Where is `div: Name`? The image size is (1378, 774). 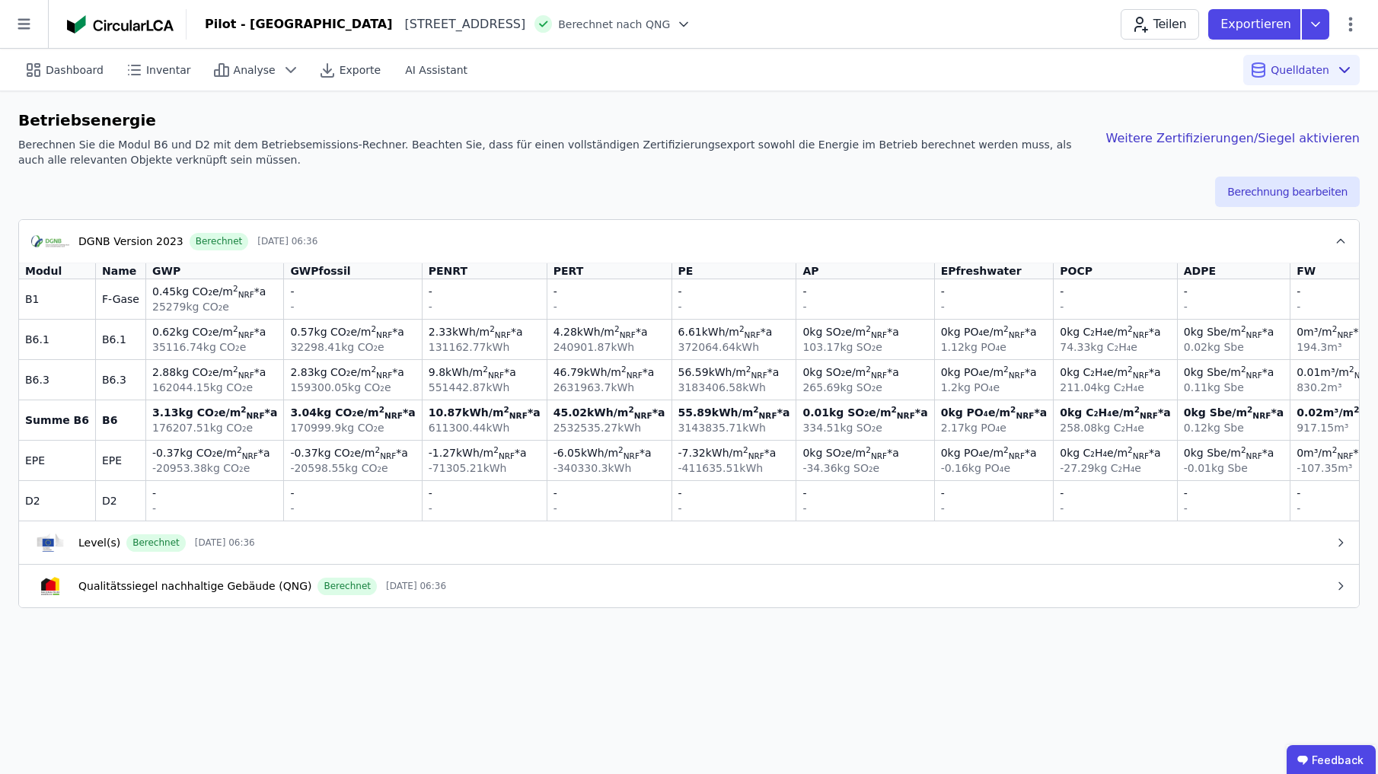 div: Name is located at coordinates (119, 271).